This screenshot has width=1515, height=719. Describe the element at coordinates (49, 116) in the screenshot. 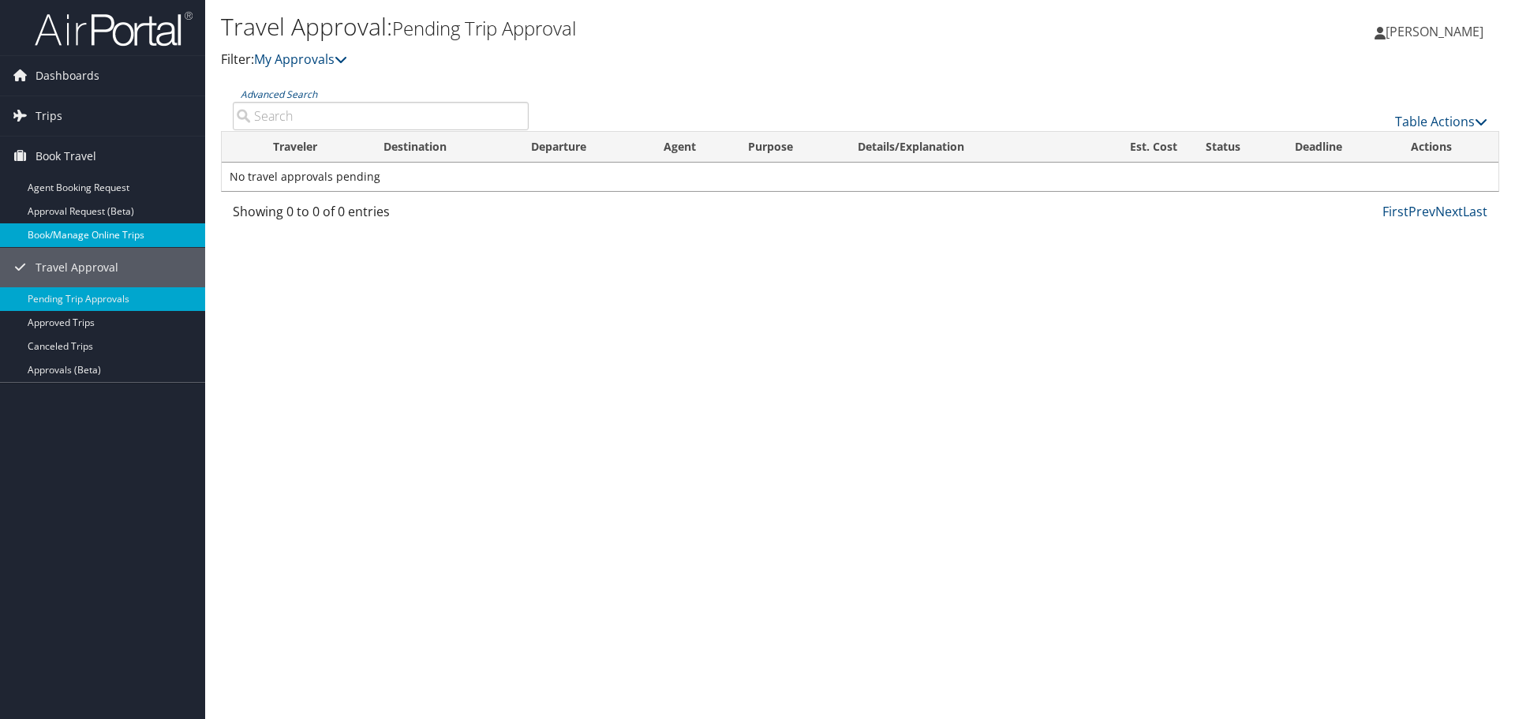

I see `span: Trips` at that location.